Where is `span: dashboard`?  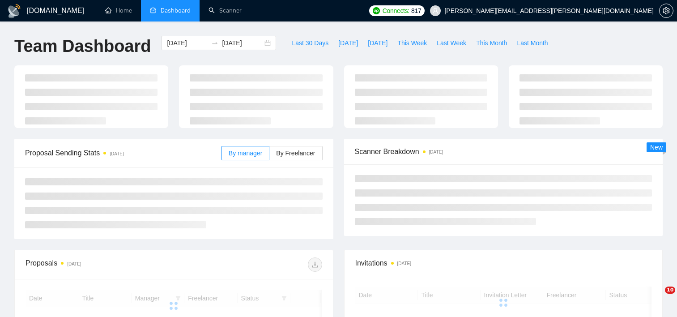 span: dashboard is located at coordinates (153, 10).